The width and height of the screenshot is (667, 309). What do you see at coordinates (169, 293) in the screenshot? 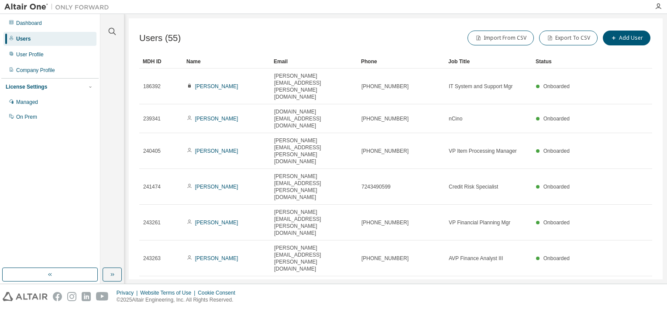
I see `div: Website Terms of Use` at bounding box center [169, 293].